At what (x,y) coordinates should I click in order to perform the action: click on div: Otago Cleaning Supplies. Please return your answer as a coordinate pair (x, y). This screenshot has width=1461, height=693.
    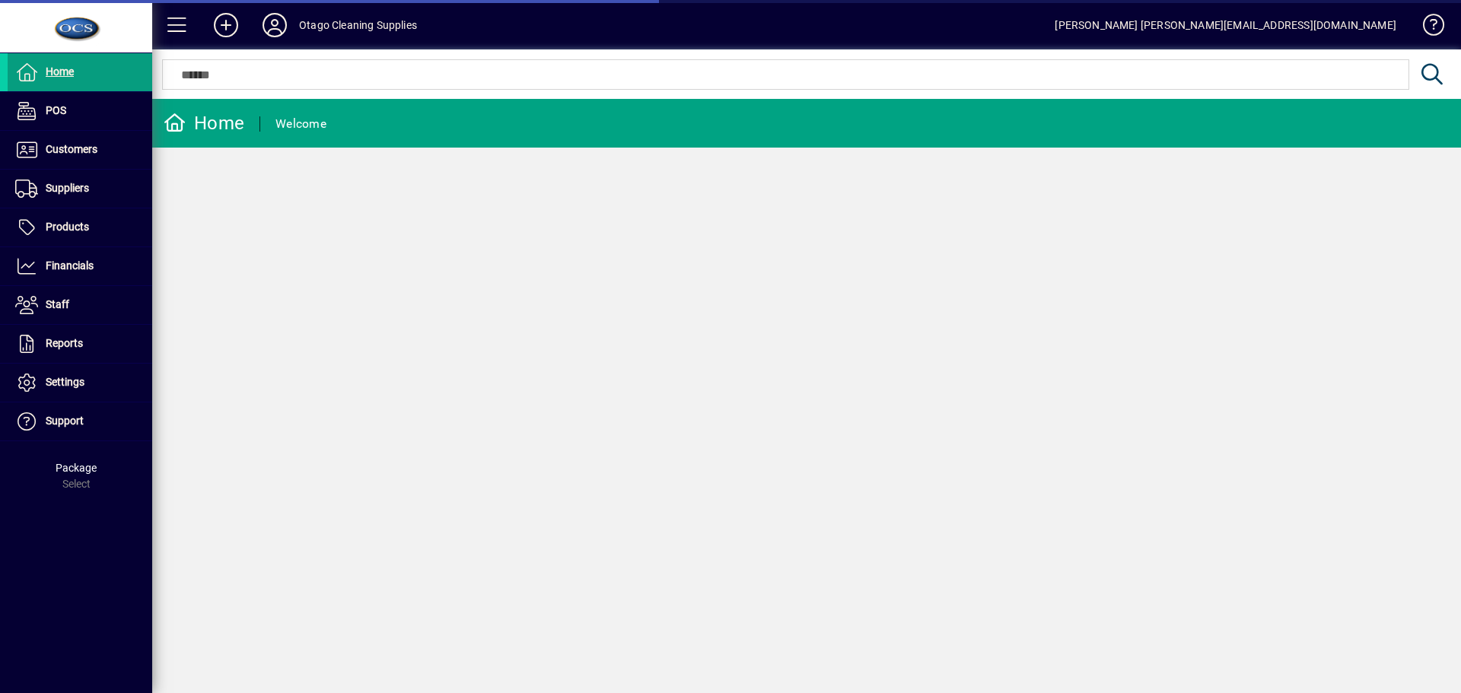
    Looking at the image, I should click on (358, 25).